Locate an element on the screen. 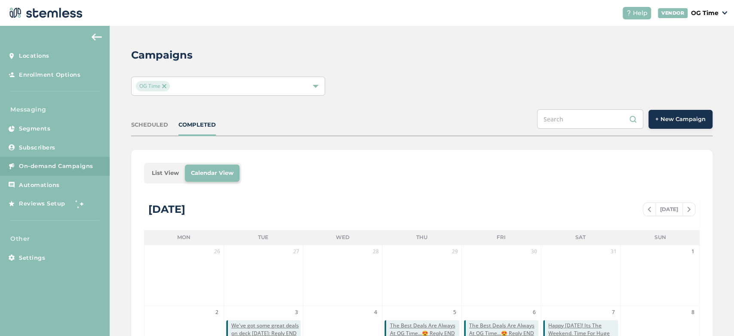 The height and width of the screenshot is (336, 734). span: 5 is located at coordinates (455, 312).